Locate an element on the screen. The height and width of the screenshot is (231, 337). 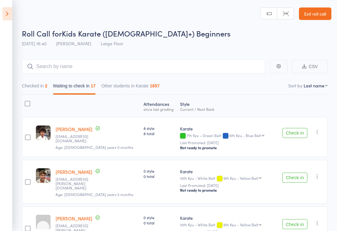
div: Atten­dances is located at coordinates (159, 106).